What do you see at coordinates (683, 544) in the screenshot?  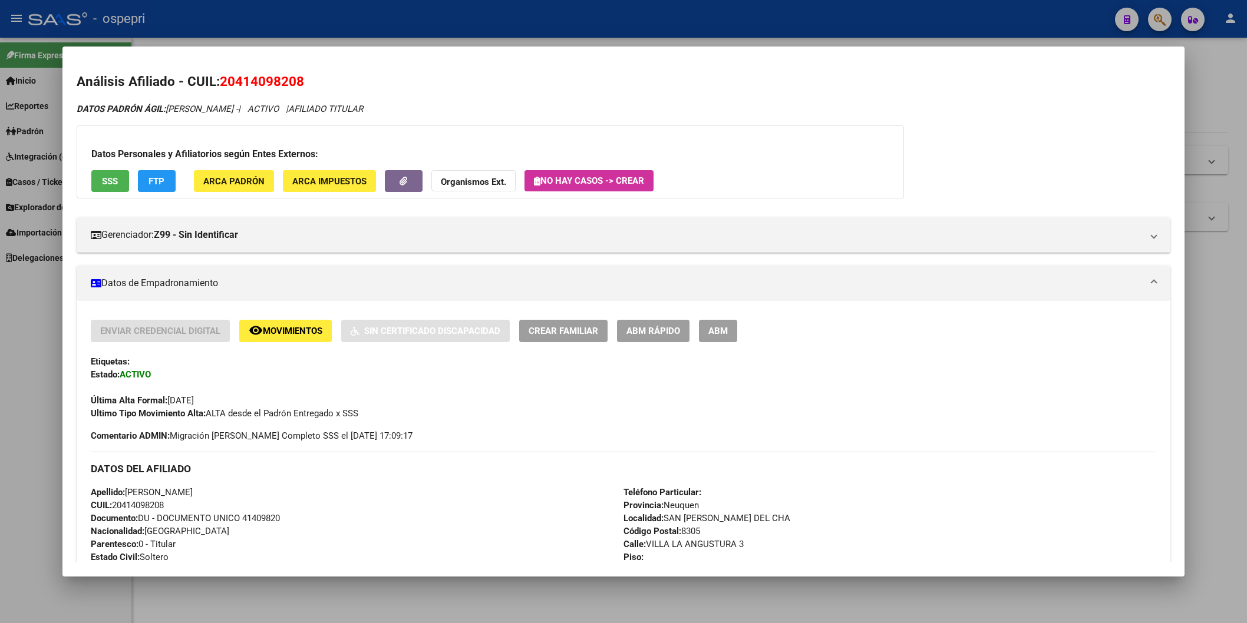 I see `span: VILLA LA ANGUSTURA 3` at bounding box center [683, 544].